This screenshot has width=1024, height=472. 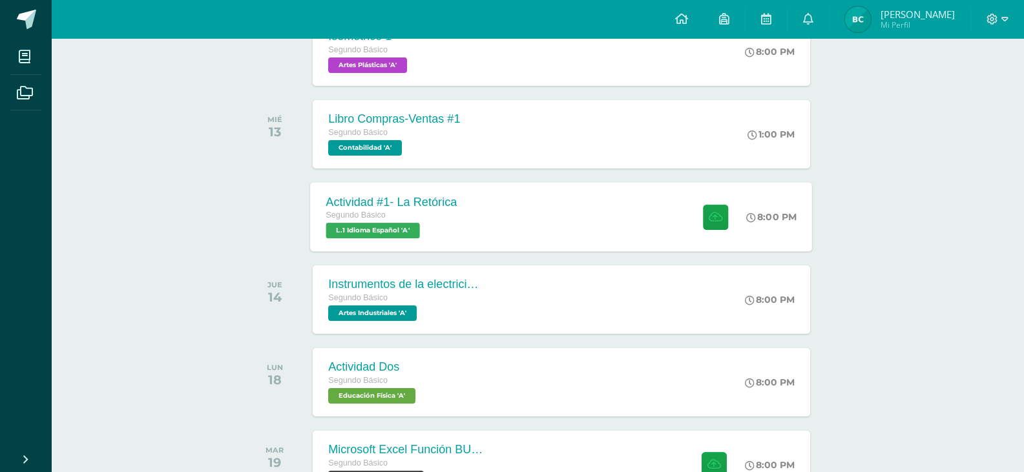 I want to click on div: Actividad #1- La Retórica, so click(x=391, y=201).